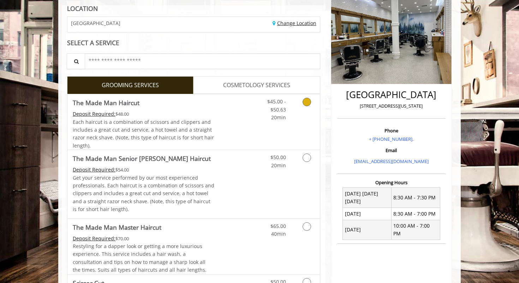 This screenshot has width=519, height=283. Describe the element at coordinates (392, 151) in the screenshot. I see `h3: Email` at that location.